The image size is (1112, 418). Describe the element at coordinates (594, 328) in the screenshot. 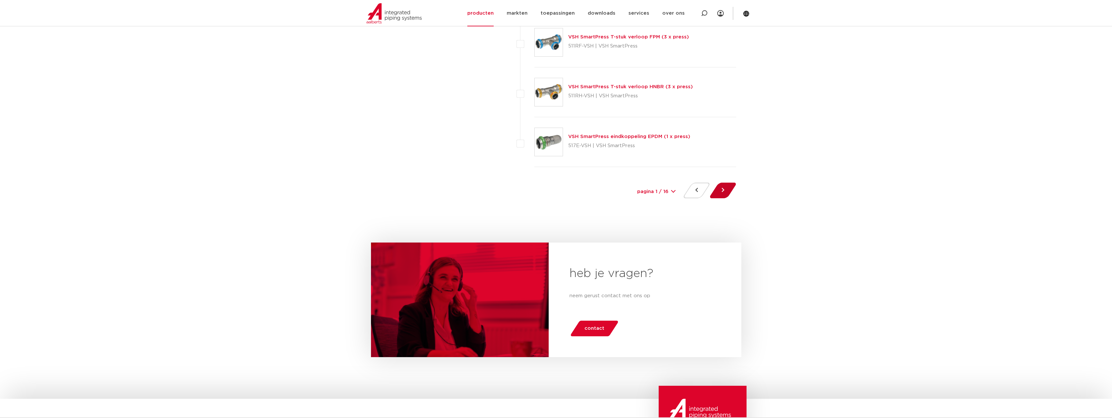

I see `a: contact` at that location.